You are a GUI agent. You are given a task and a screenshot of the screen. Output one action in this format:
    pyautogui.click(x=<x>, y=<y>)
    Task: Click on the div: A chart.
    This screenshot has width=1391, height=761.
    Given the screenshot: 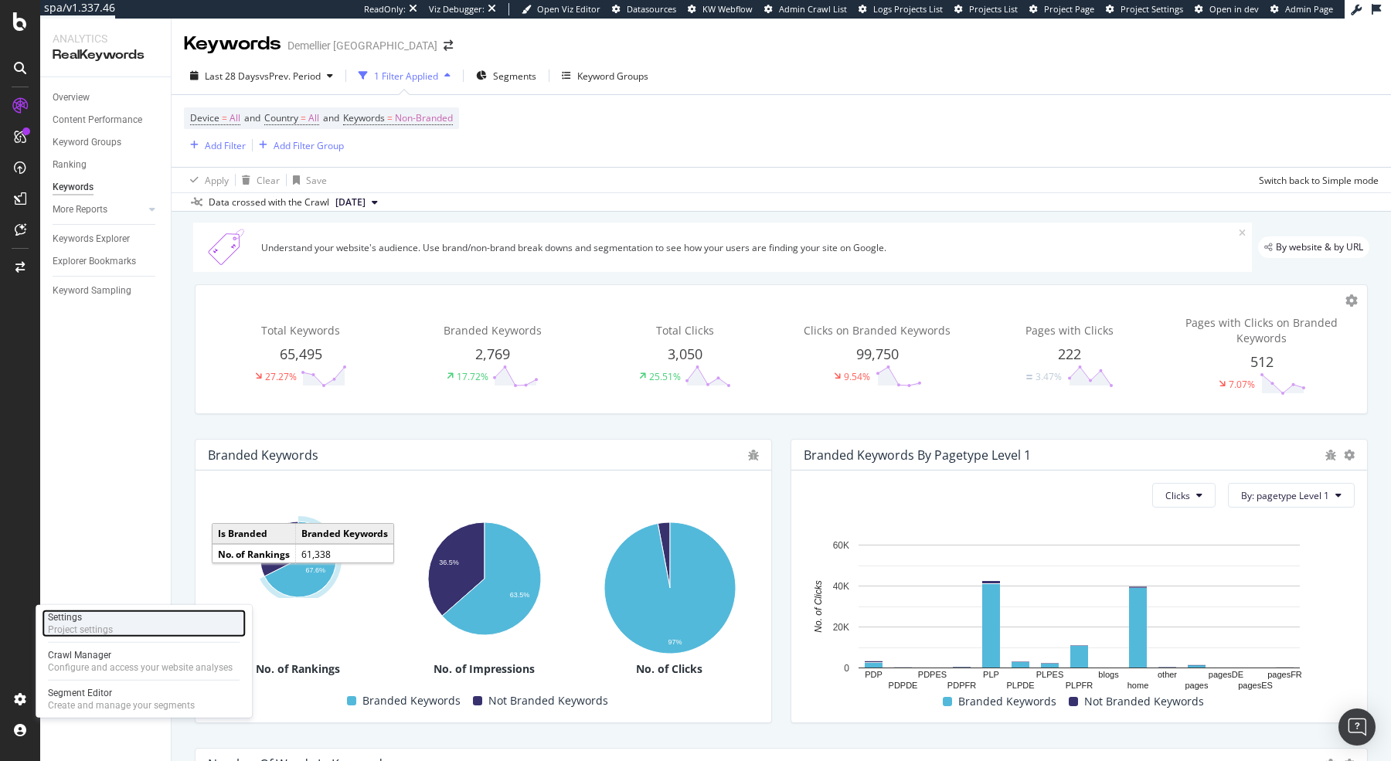 What is the action you would take?
    pyautogui.click(x=669, y=588)
    